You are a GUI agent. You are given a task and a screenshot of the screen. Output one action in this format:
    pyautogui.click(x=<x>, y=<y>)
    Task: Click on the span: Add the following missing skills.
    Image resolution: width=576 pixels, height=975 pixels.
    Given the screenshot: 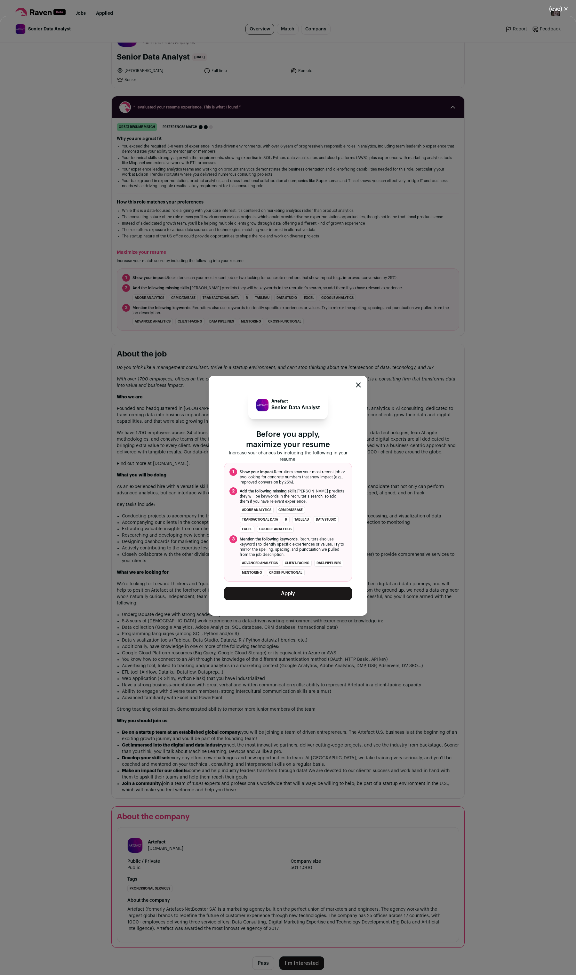 What is the action you would take?
    pyautogui.click(x=268, y=491)
    